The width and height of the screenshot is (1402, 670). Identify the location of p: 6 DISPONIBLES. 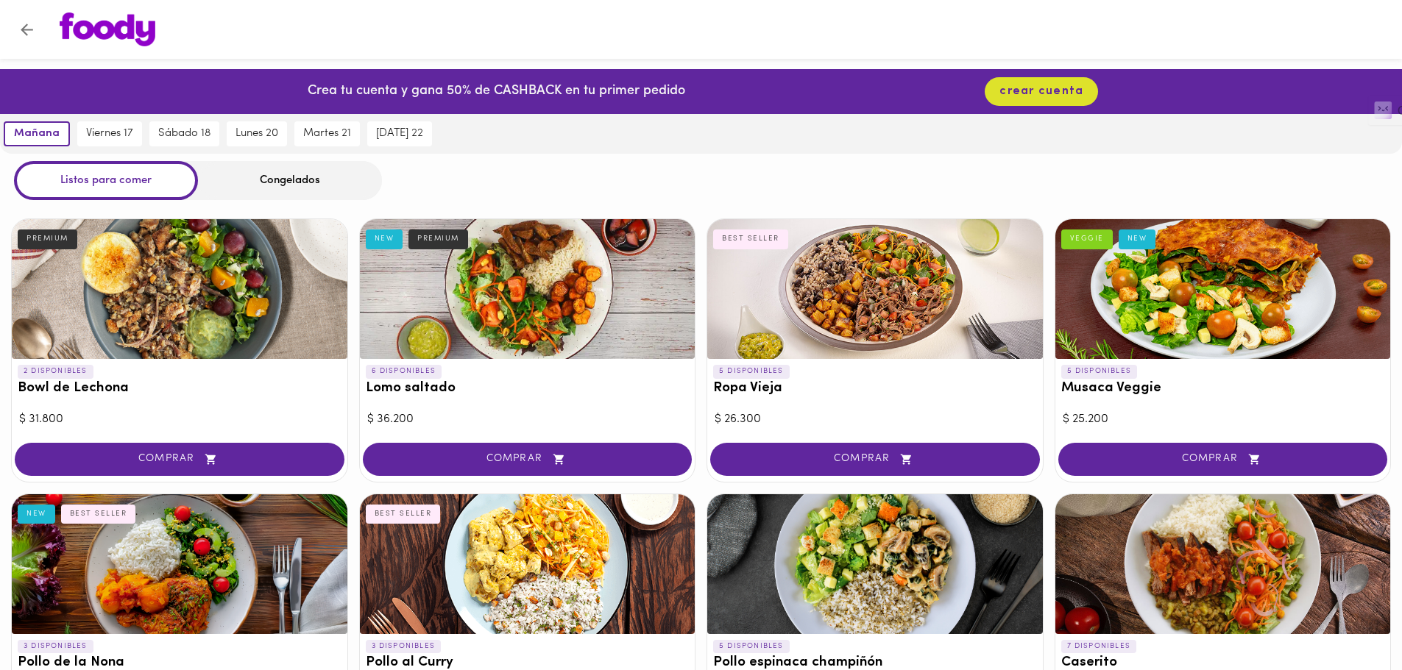
(404, 372).